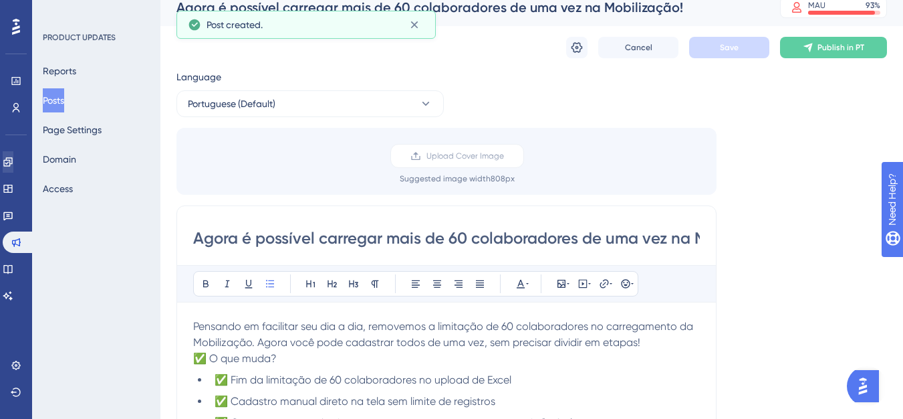  Describe the element at coordinates (730, 47) in the screenshot. I see `span: Save` at that location.